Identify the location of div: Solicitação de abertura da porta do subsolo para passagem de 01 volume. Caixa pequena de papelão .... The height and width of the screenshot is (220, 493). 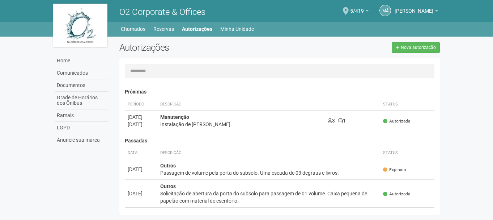
(269, 197).